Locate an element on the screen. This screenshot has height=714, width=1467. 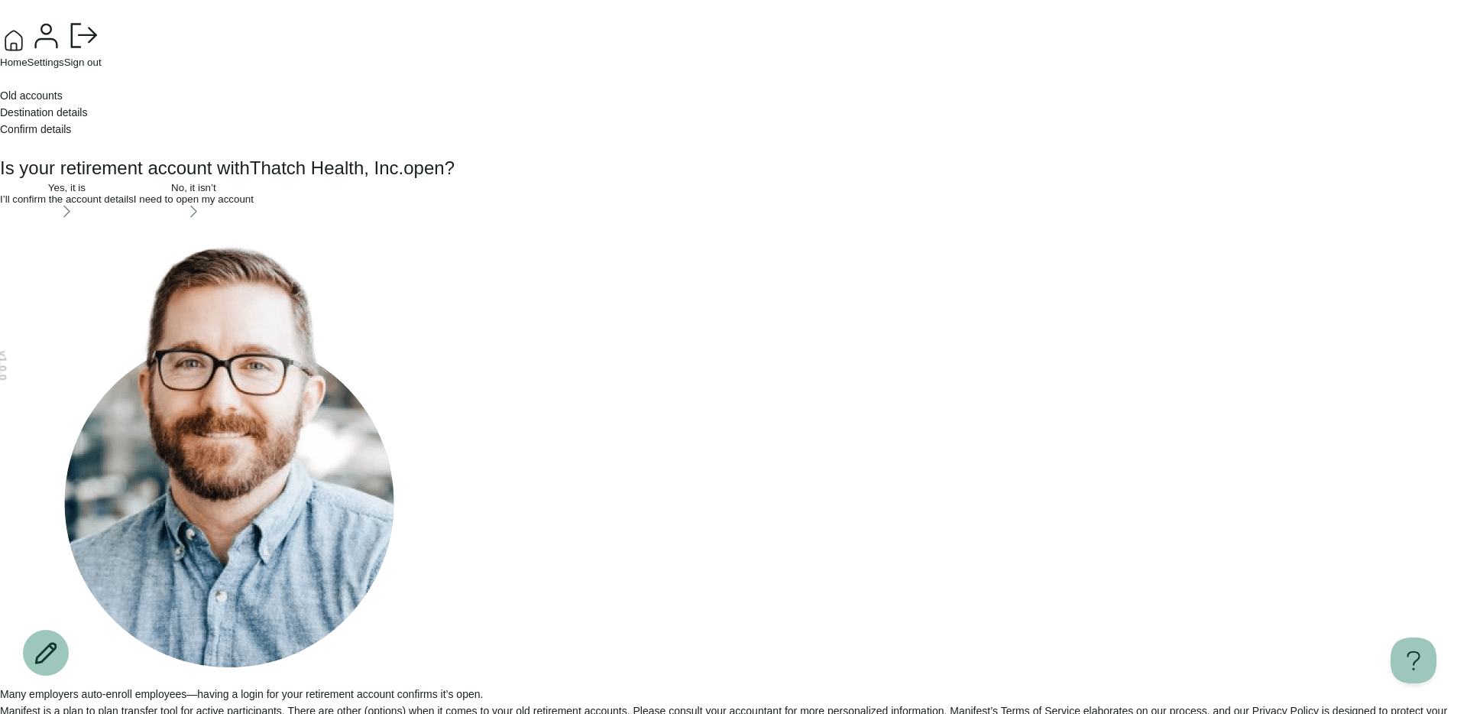
span: Sign out is located at coordinates (83, 62).